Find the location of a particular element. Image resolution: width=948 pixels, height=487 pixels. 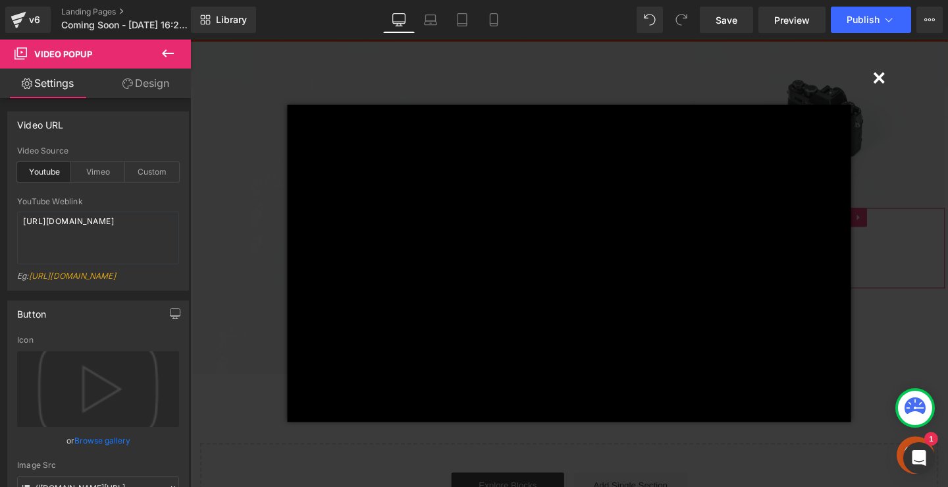

div: Open Intercom Messenger is located at coordinates (919, 458).